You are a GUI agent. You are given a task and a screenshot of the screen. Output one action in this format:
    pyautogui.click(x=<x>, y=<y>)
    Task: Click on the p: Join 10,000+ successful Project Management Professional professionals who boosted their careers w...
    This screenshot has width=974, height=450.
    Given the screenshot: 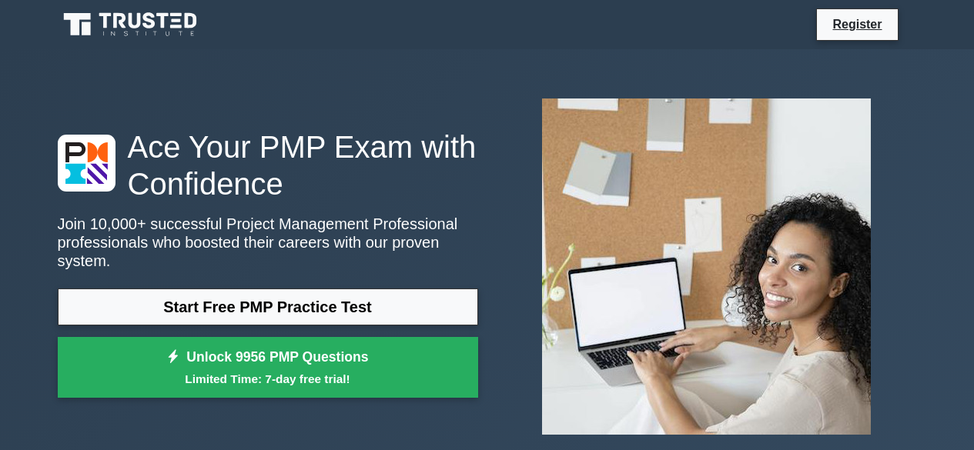 What is the action you would take?
    pyautogui.click(x=268, y=243)
    